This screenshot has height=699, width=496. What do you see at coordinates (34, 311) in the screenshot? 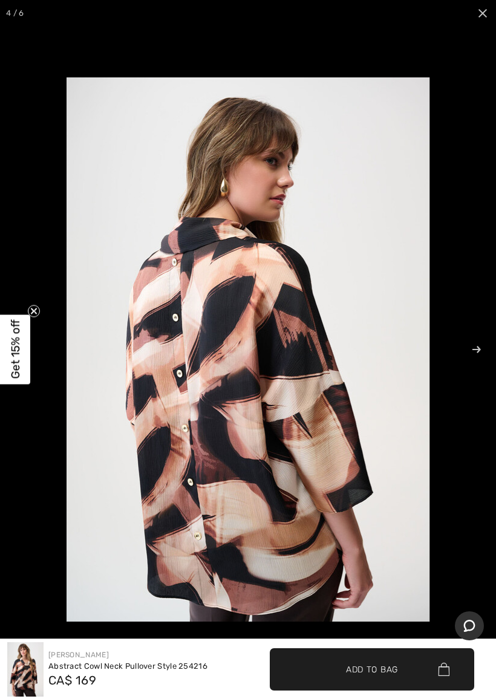
I see `button: Close teaser` at bounding box center [34, 311].